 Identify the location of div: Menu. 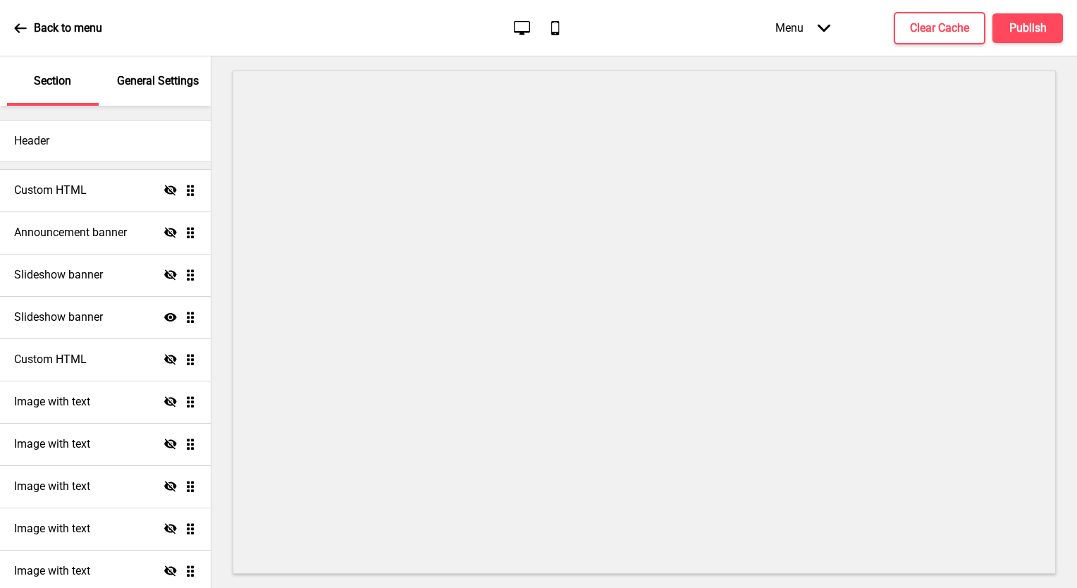
(803, 27).